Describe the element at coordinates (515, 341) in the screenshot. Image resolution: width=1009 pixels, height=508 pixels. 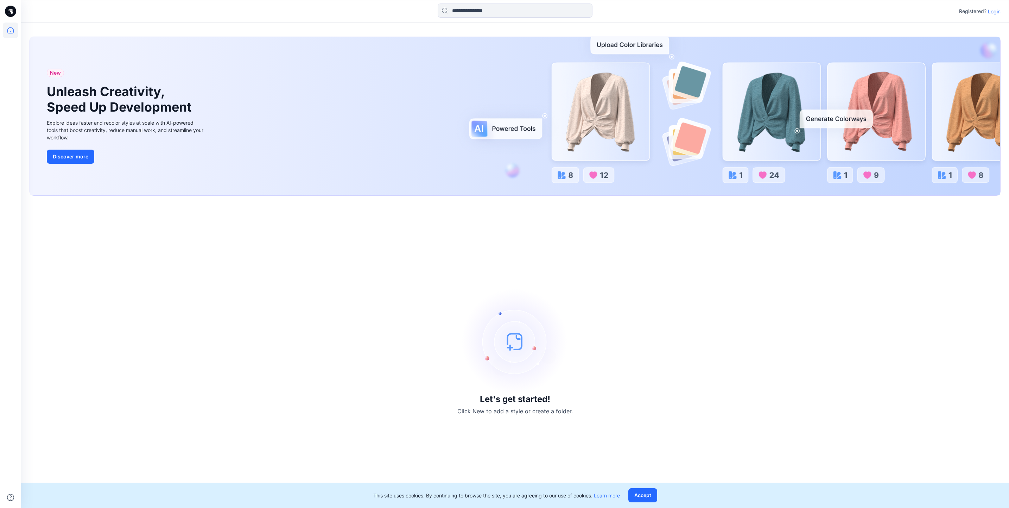
I see `img: empty-state-image.svg` at that location.